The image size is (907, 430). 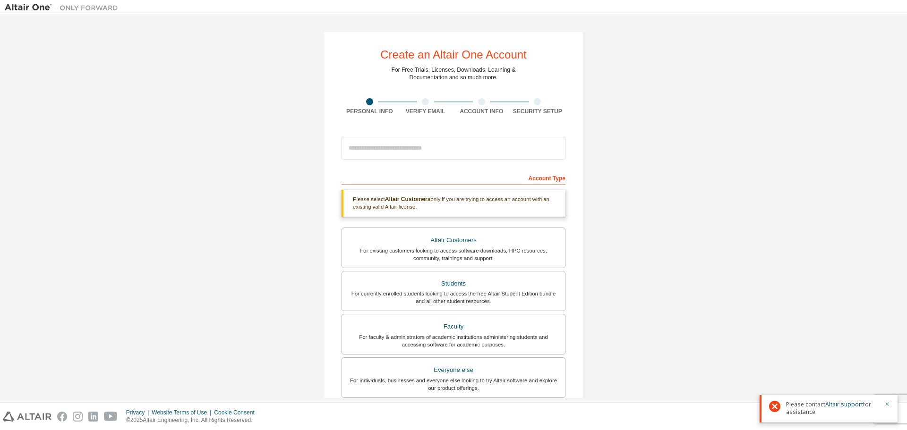 What do you see at coordinates (93, 416) in the screenshot?
I see `img: linkedin.svg` at bounding box center [93, 416].